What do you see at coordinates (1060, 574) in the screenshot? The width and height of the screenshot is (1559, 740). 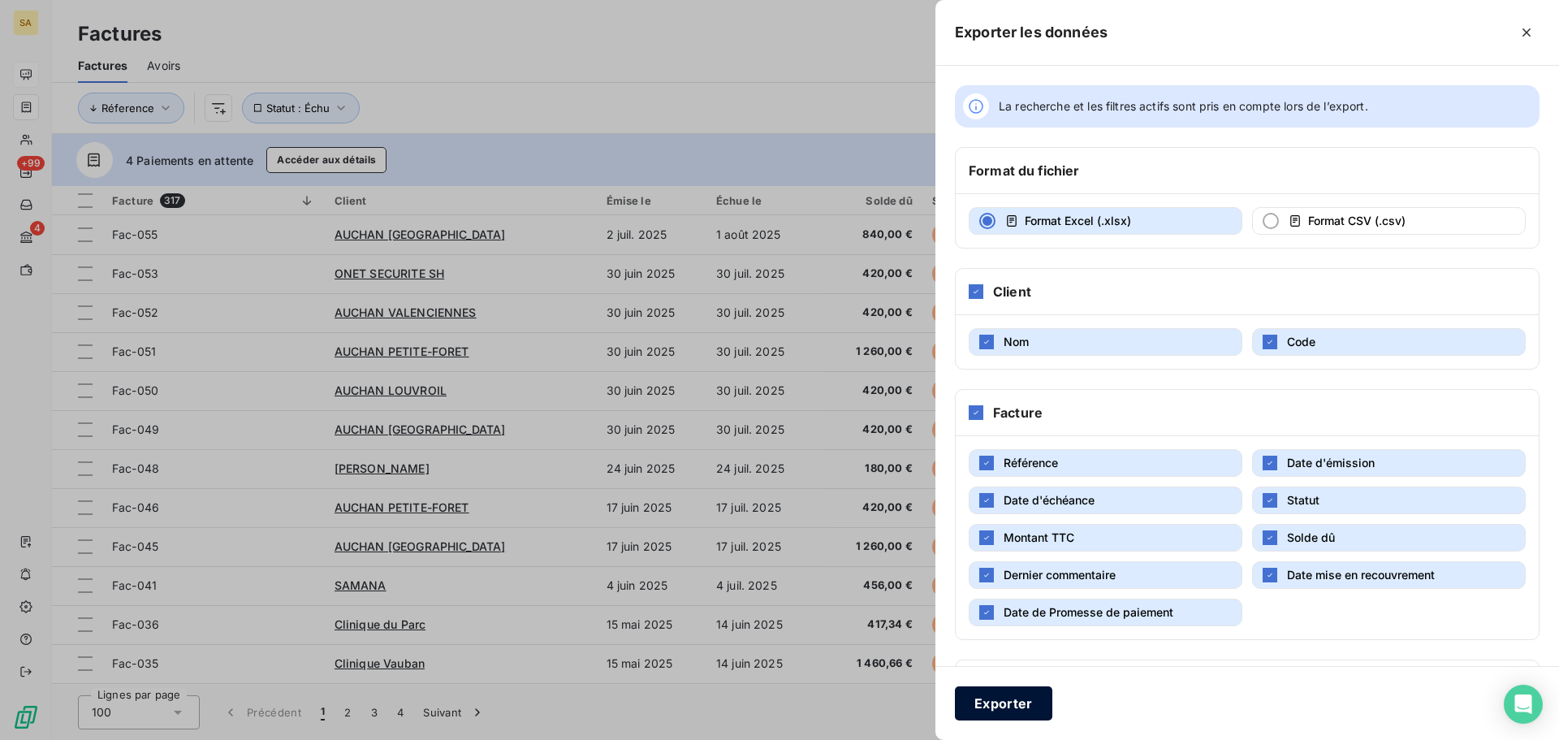 I see `span: Dernier commentaire` at bounding box center [1060, 574].